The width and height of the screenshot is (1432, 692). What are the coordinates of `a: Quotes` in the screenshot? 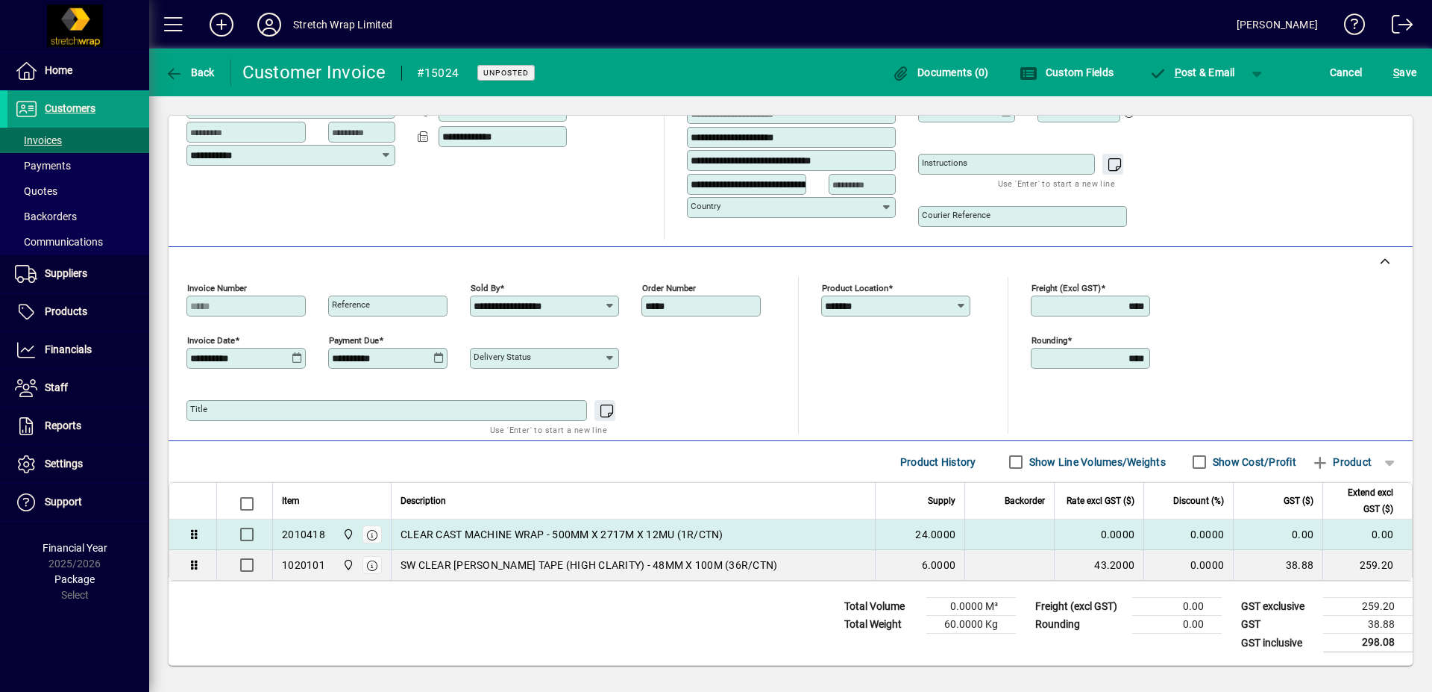 It's located at (78, 191).